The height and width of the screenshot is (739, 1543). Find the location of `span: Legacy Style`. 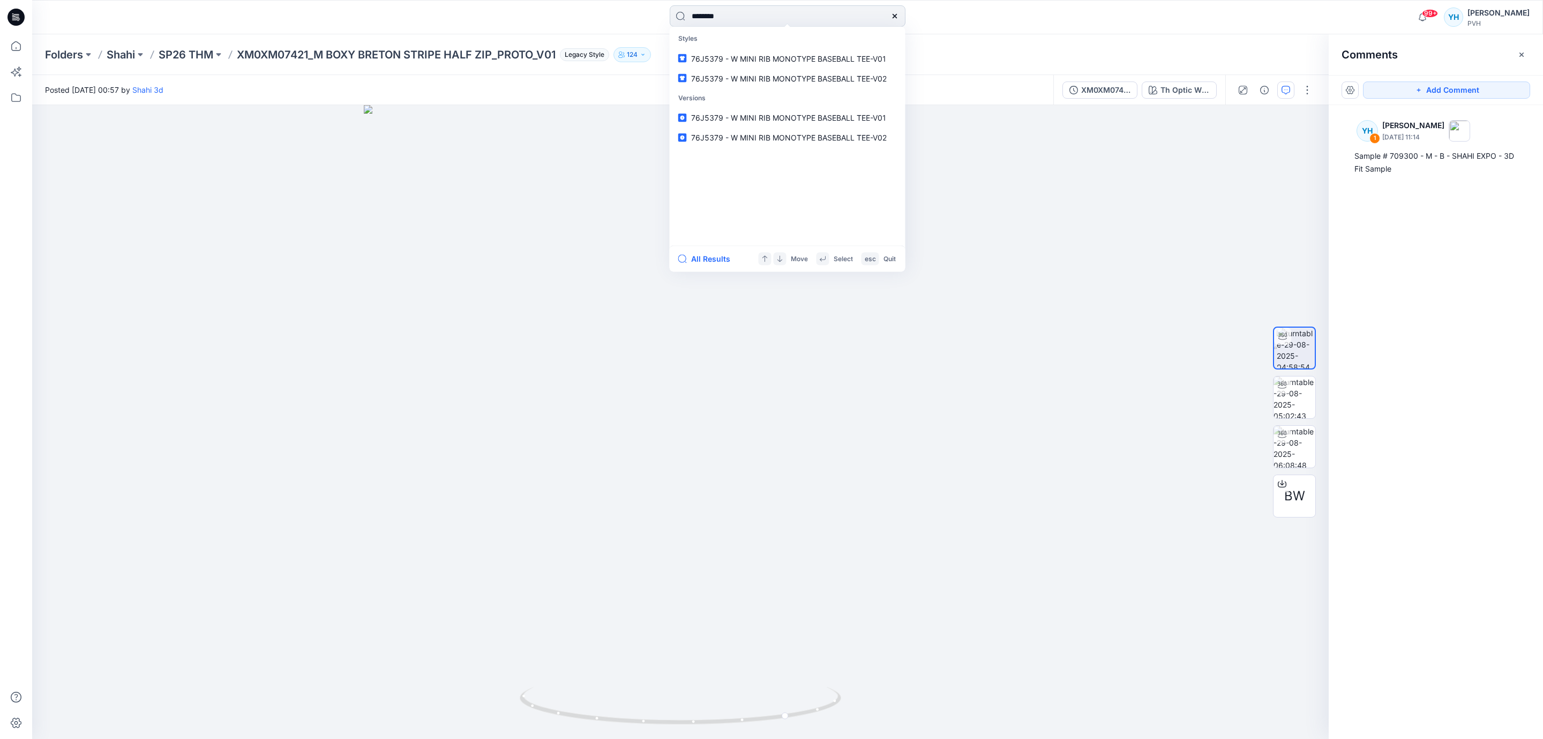

span: Legacy Style is located at coordinates (585, 55).